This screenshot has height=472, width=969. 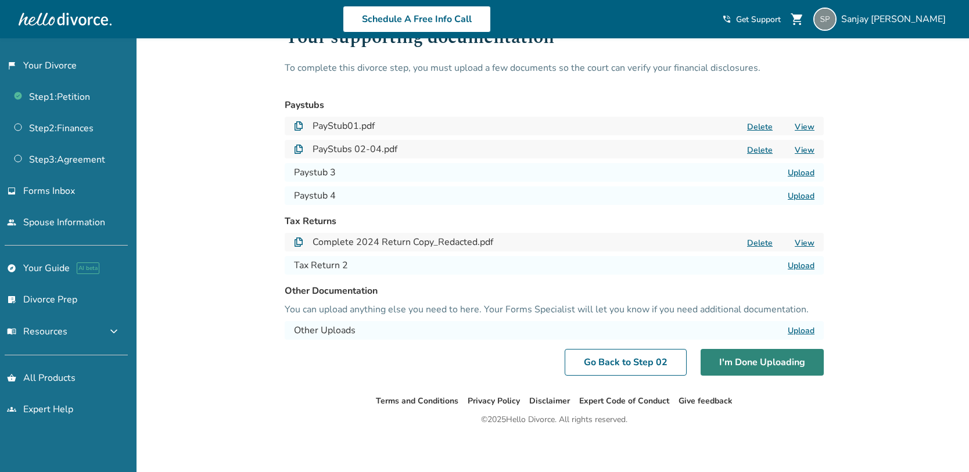 I want to click on span: list_alt_check, so click(x=12, y=300).